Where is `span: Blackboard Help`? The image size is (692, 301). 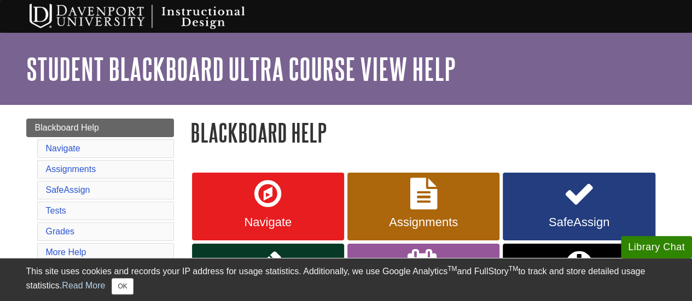 span: Blackboard Help is located at coordinates (67, 127).